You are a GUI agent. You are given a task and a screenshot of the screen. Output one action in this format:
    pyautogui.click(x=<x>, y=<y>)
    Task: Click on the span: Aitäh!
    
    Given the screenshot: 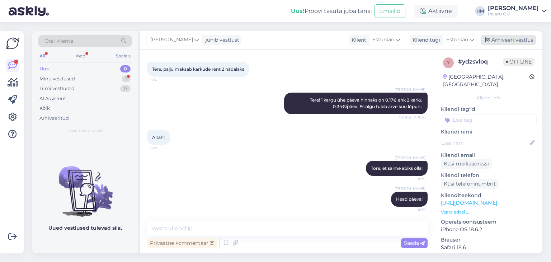 What is the action you would take?
    pyautogui.click(x=158, y=137)
    